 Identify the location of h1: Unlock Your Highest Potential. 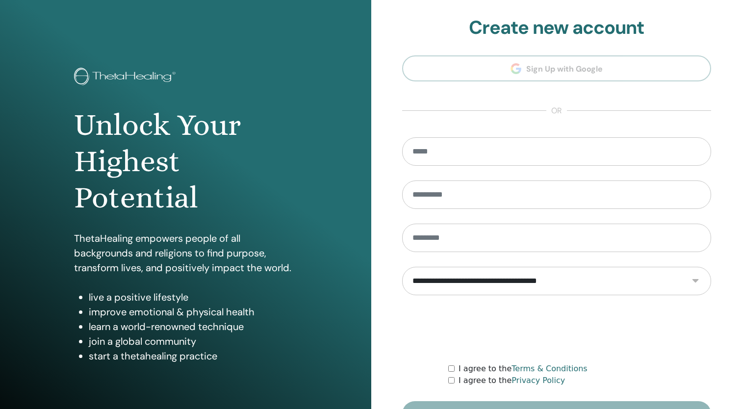
(185, 161).